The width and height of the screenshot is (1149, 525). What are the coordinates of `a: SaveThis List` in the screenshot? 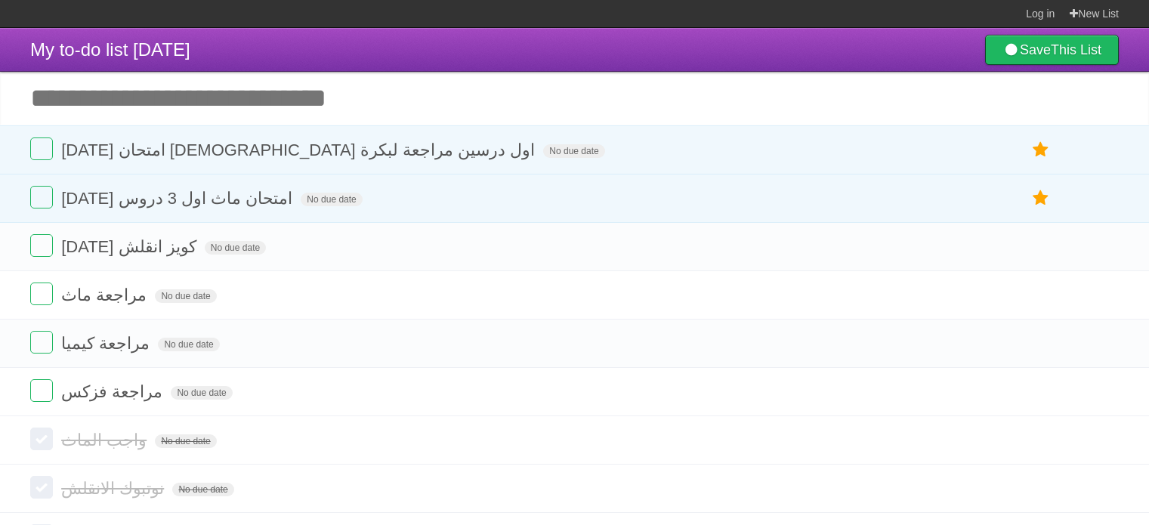 It's located at (1052, 50).